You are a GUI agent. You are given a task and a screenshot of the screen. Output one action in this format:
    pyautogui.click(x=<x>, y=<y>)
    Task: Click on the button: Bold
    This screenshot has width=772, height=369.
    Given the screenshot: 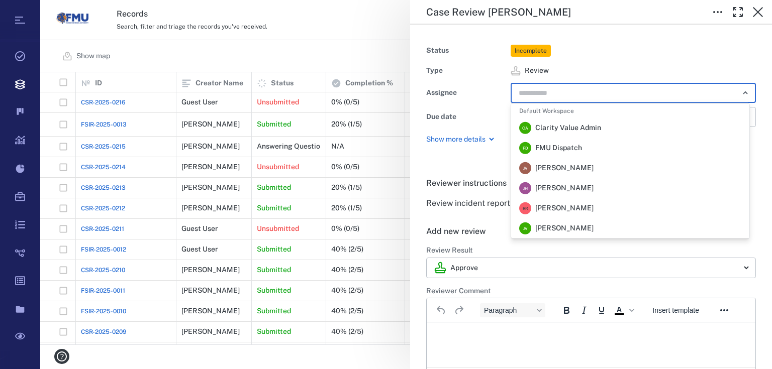 What is the action you would take?
    pyautogui.click(x=566, y=311)
    